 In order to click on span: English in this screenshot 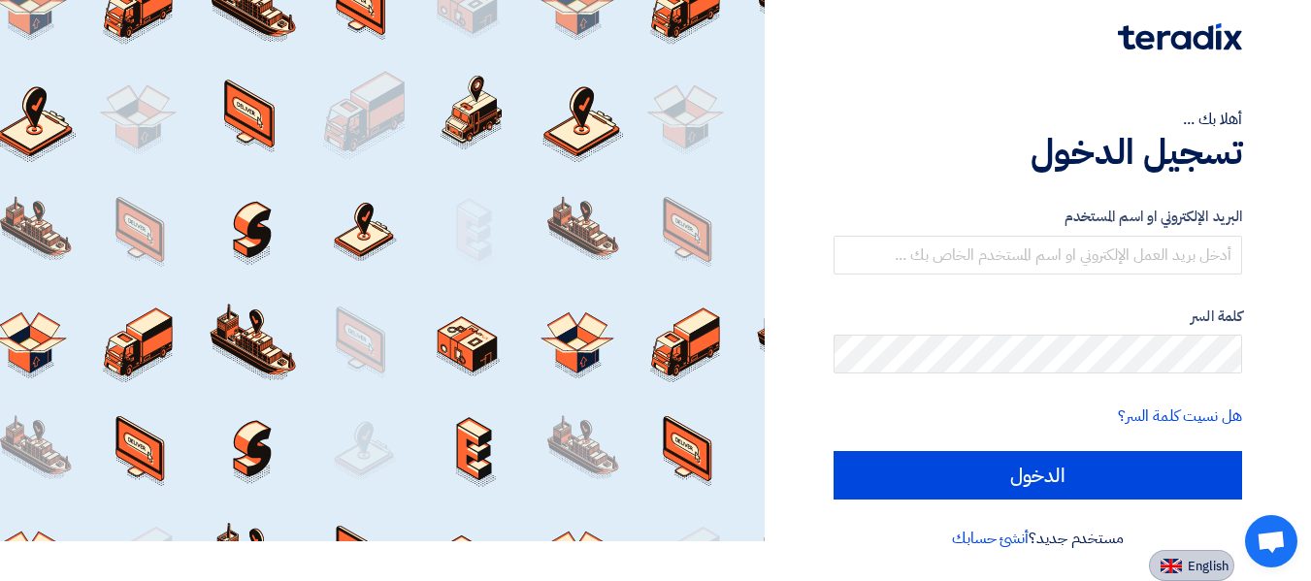, I will do `click(1208, 567)`.